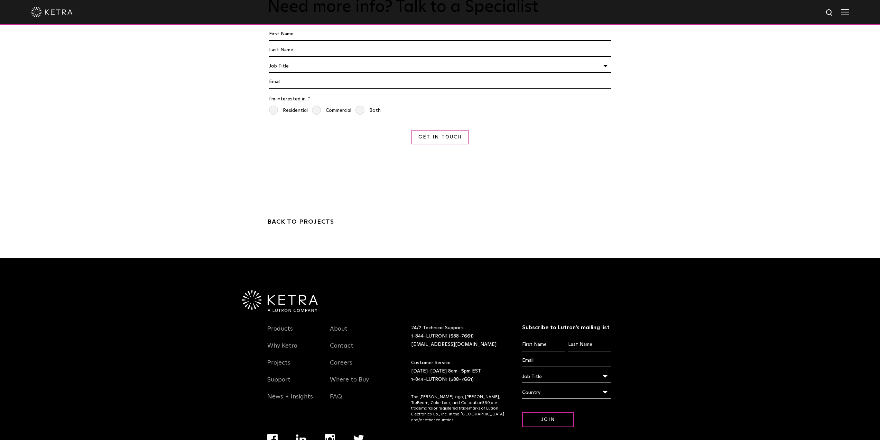 The image size is (880, 440). Describe the element at coordinates (830, 13) in the screenshot. I see `img: search icon` at that location.